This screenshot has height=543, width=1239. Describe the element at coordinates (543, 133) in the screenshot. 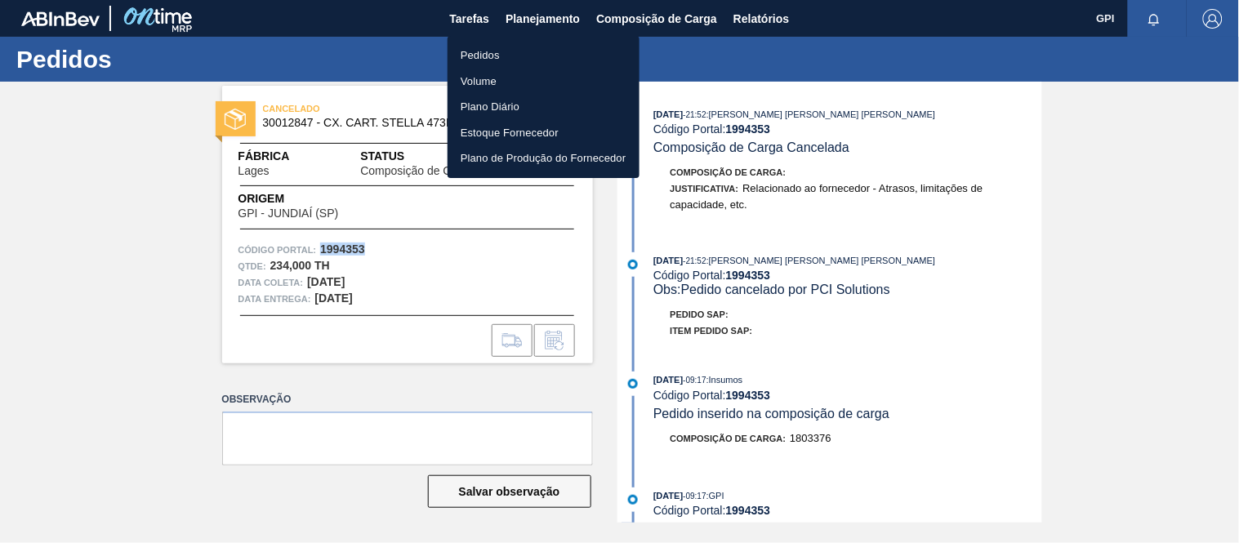

I see `a: Estoque Fornecedor` at that location.